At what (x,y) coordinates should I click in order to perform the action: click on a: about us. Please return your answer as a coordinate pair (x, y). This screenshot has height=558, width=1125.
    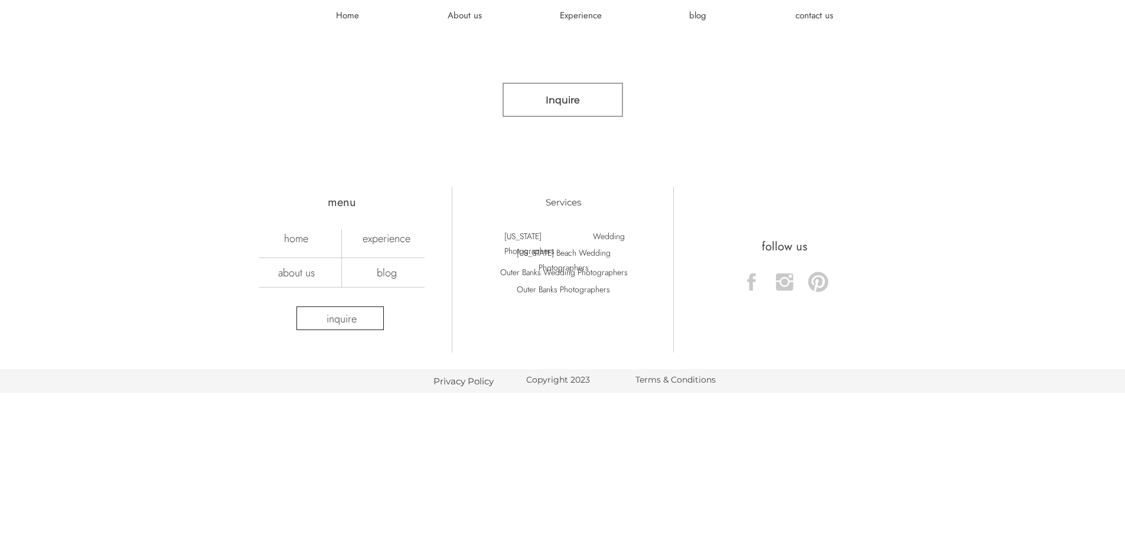
    Looking at the image, I should click on (296, 272).